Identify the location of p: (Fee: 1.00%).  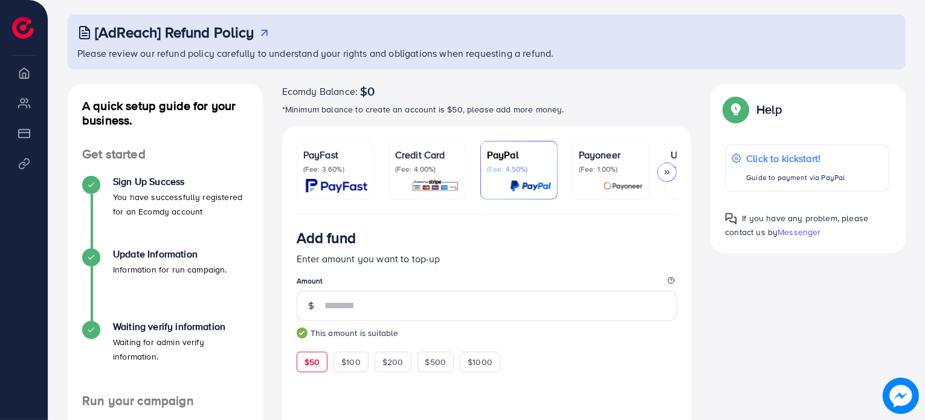
(611, 169).